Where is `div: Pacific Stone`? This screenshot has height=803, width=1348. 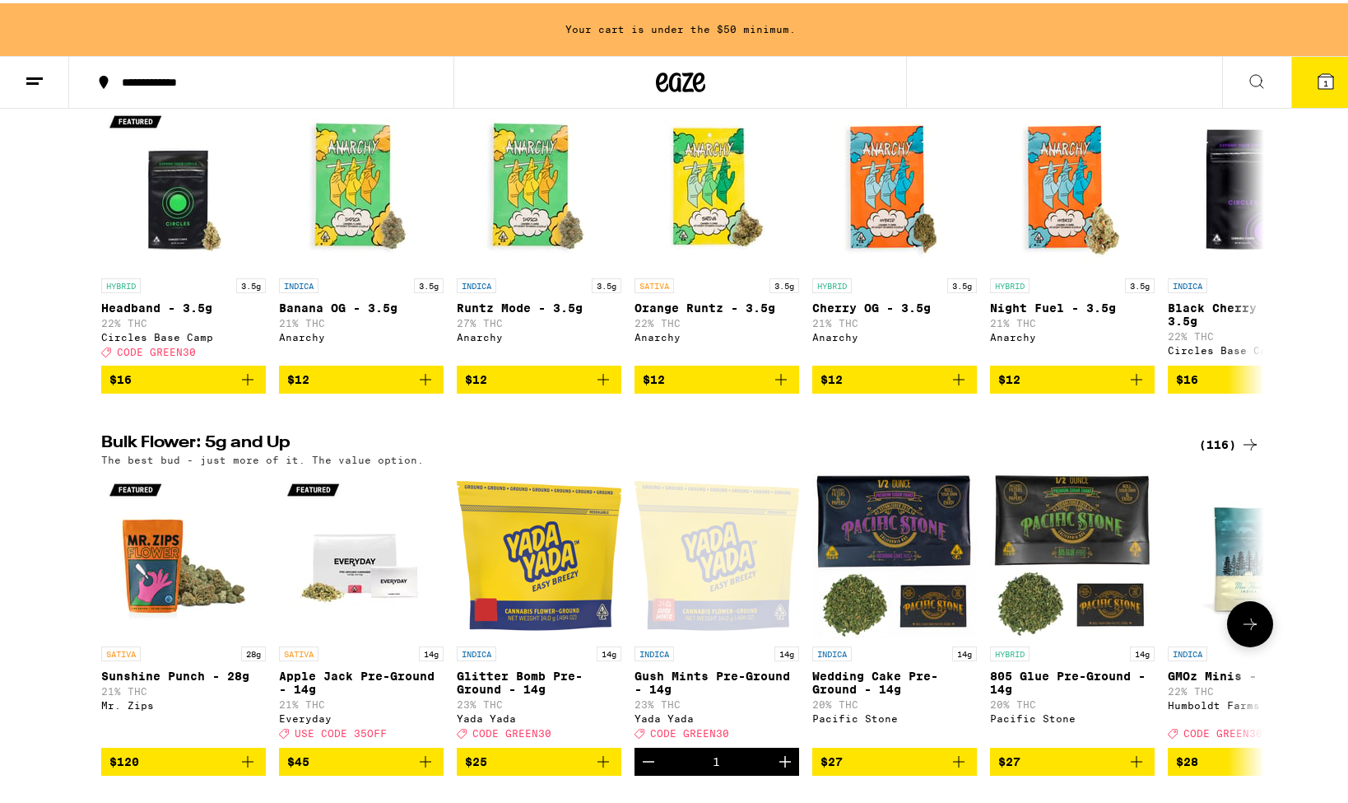 div: Pacific Stone is located at coordinates (1072, 714).